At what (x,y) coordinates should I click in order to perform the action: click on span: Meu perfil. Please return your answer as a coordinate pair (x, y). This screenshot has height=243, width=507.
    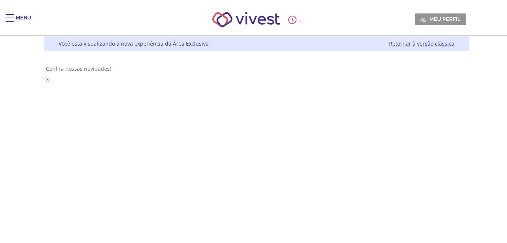
    Looking at the image, I should click on (445, 19).